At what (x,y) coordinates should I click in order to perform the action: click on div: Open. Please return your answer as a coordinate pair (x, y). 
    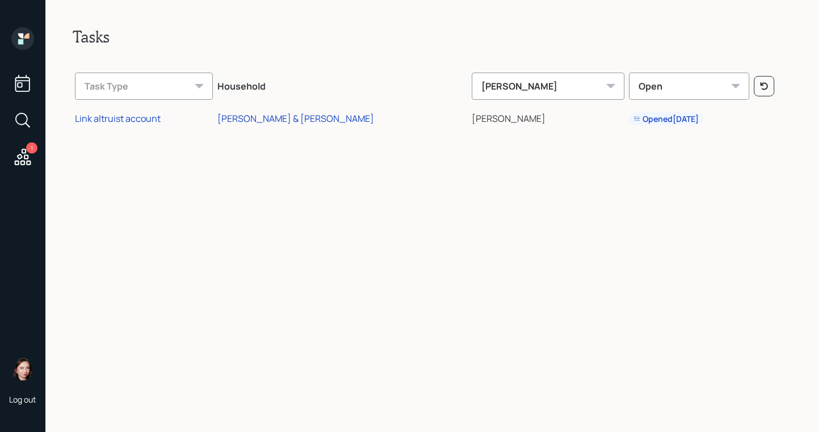
    Looking at the image, I should click on (688, 86).